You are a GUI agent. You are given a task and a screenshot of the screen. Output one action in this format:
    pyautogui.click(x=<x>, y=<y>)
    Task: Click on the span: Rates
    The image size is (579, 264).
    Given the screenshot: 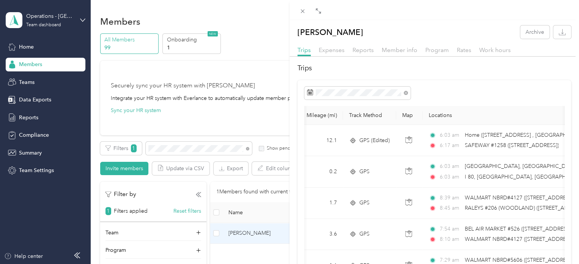 What is the action you would take?
    pyautogui.click(x=464, y=50)
    